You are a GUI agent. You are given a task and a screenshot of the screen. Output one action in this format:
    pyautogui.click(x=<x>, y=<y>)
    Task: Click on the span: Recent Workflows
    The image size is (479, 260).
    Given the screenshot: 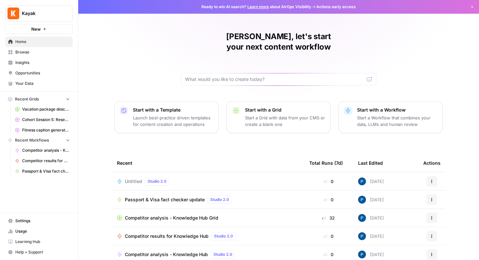 What is the action you would take?
    pyautogui.click(x=32, y=140)
    